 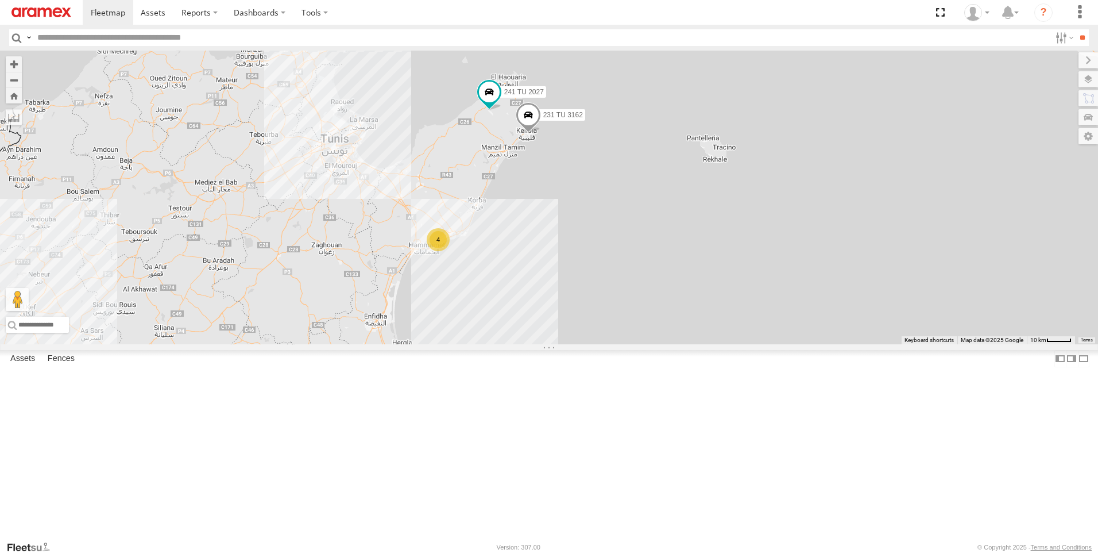 I want to click on label: Assets, so click(x=22, y=358).